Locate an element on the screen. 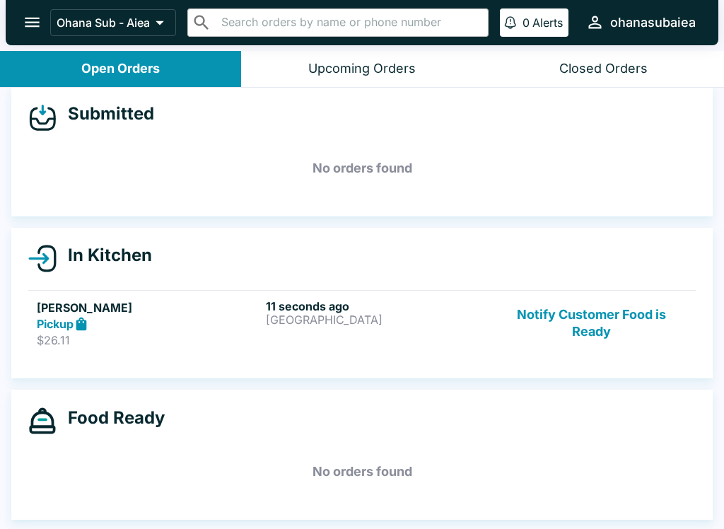  button: Ohana Sub - Aiea is located at coordinates (113, 23).